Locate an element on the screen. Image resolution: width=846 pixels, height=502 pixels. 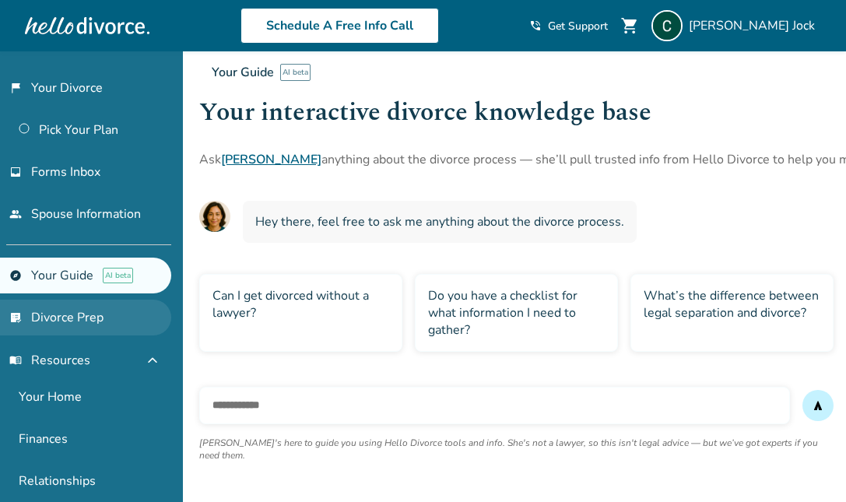
span: Get Support is located at coordinates (577, 26).